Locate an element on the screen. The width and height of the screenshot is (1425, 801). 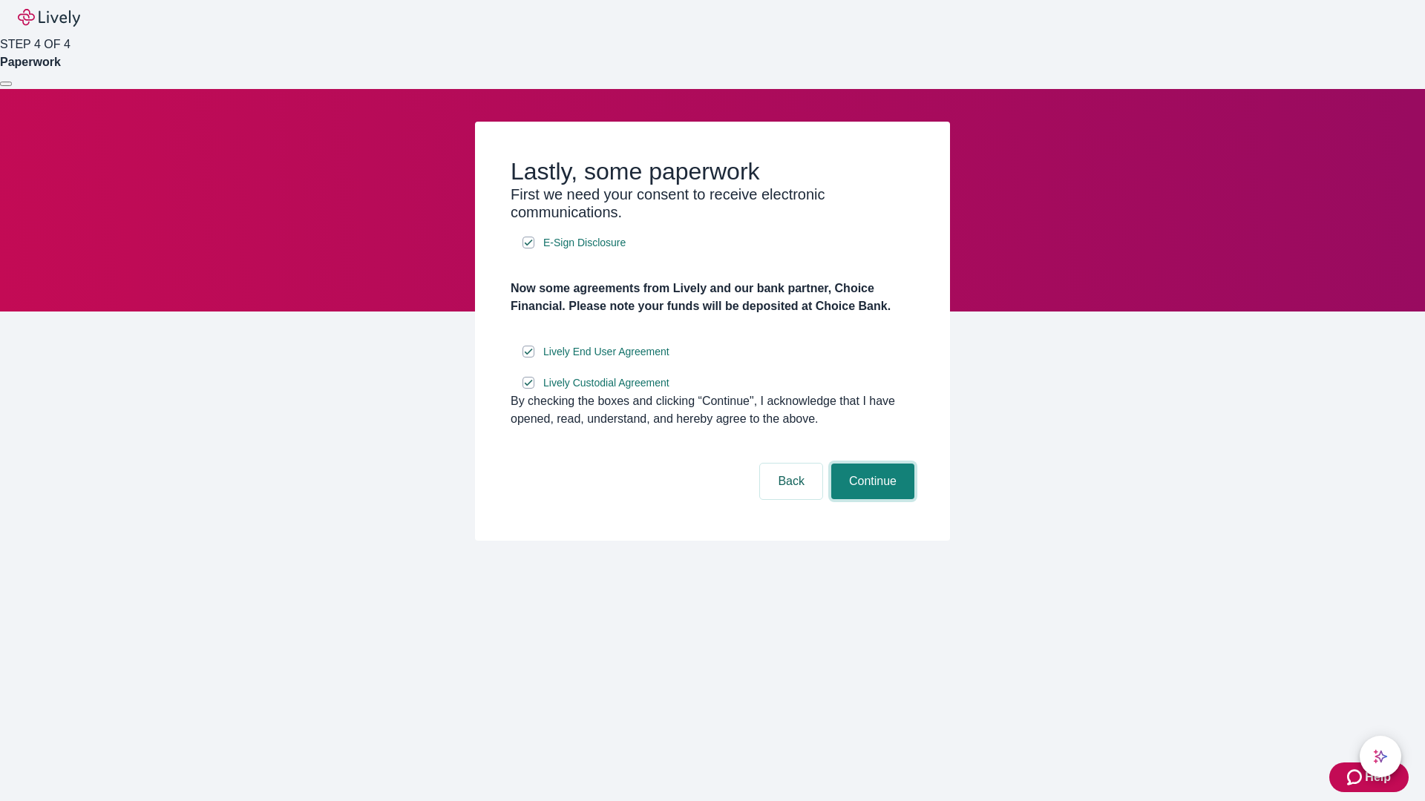
h2: Lastly, some paperwork is located at coordinates (712, 171).